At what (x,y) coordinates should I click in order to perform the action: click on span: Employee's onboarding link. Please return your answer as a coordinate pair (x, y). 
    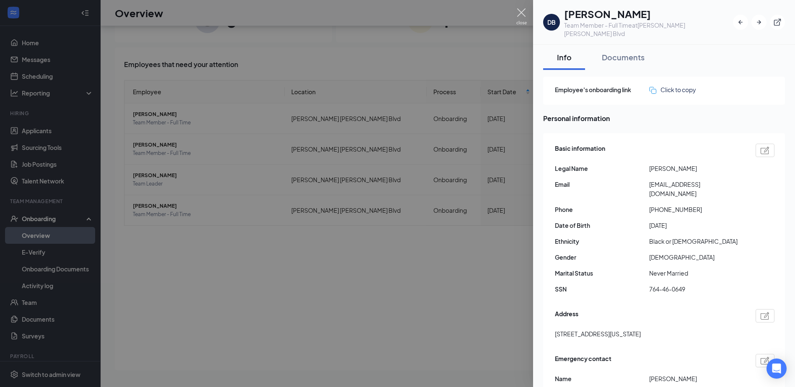
    Looking at the image, I should click on (602, 90).